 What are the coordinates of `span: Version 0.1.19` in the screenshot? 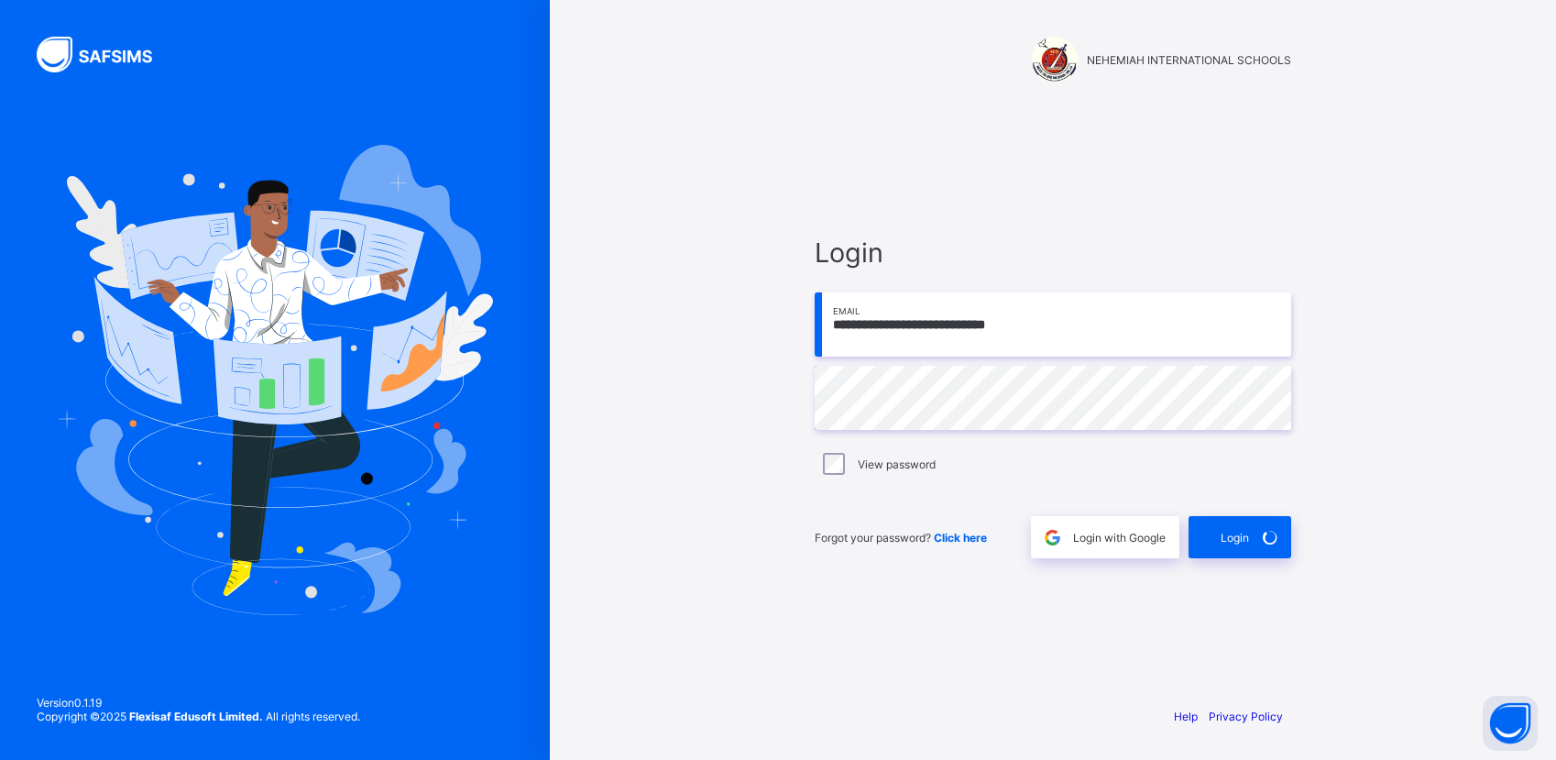 It's located at (198, 702).